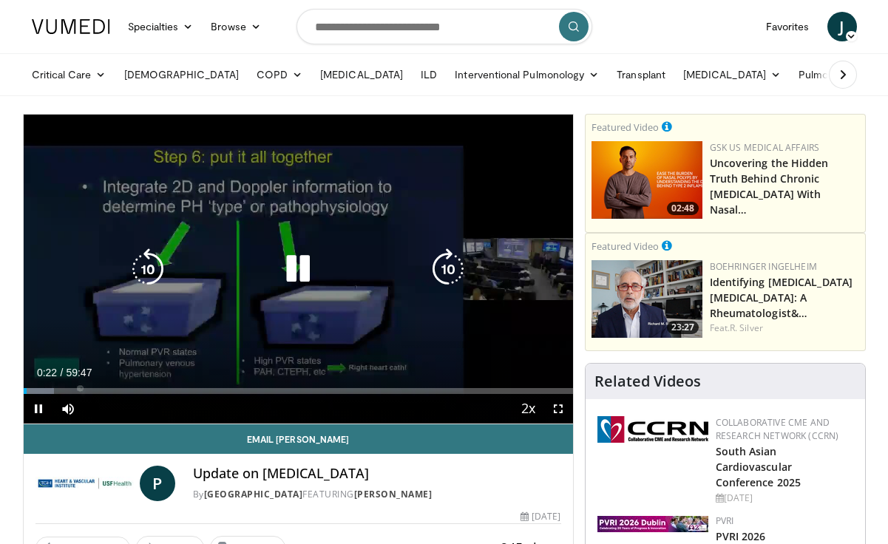 Image resolution: width=888 pixels, height=544 pixels. I want to click on img: VuMedi Logo, so click(71, 27).